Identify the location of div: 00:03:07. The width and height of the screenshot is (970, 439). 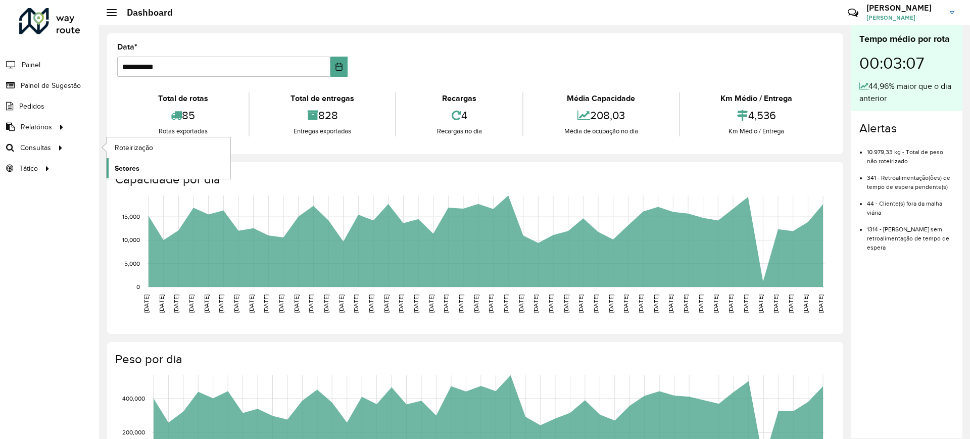
(907, 63).